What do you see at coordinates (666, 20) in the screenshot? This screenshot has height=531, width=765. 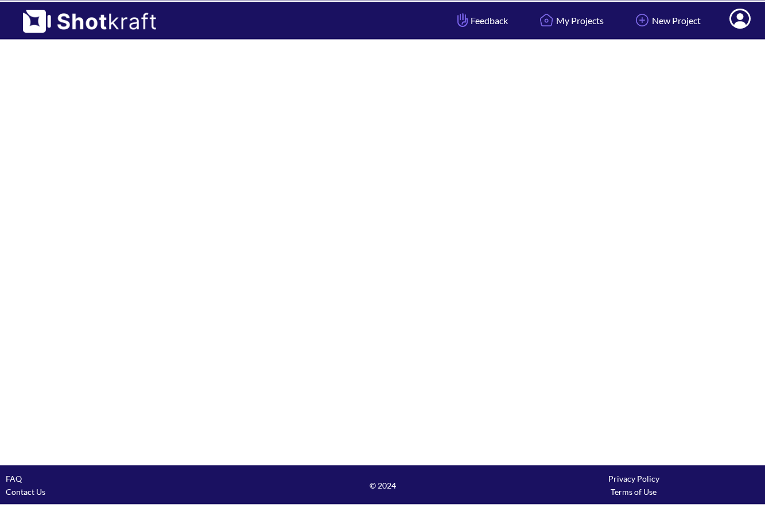 I see `a: New Project` at bounding box center [666, 20].